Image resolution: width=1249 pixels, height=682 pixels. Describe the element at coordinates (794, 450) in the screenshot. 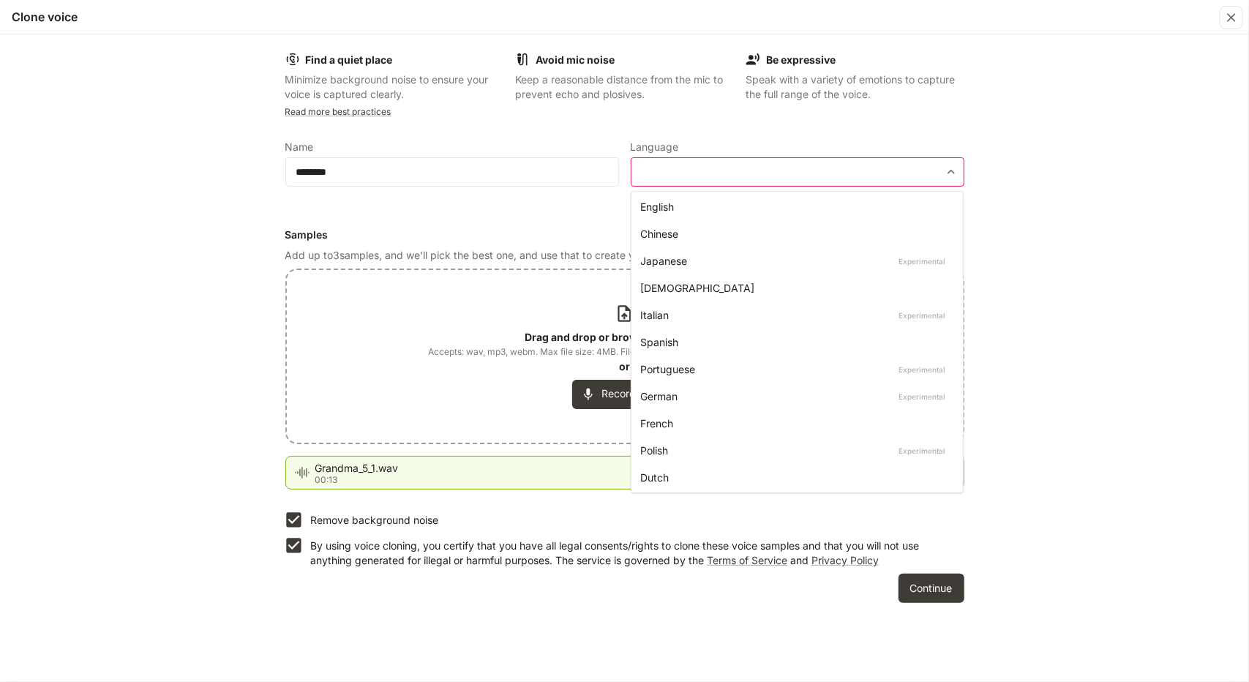

I see `div: Polish` at that location.